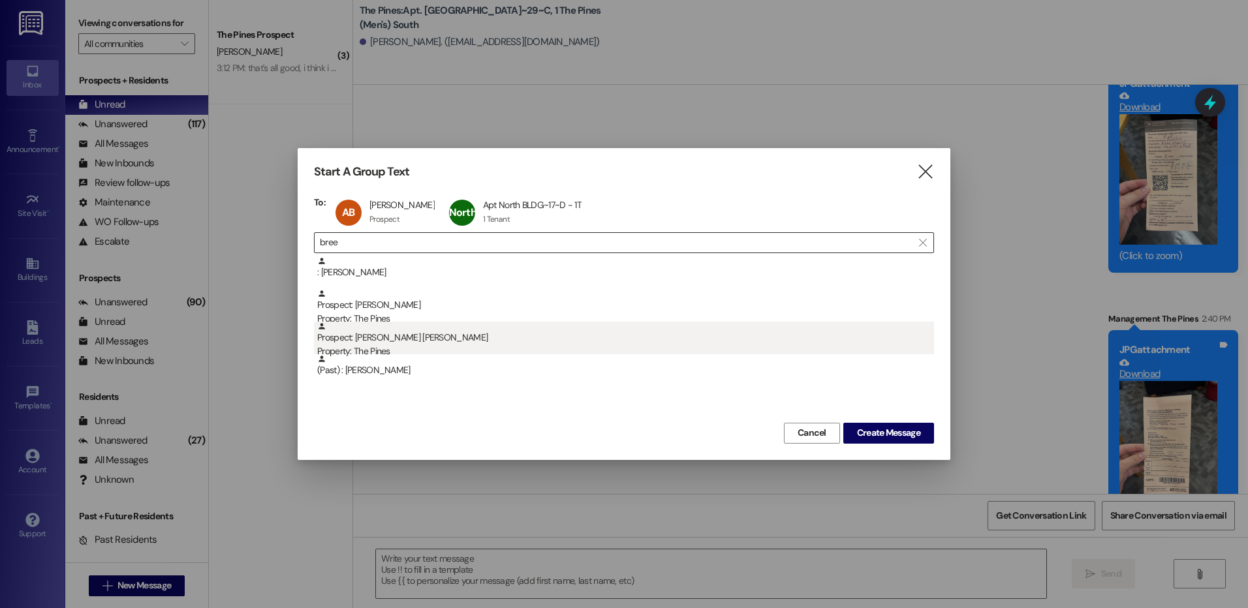 The image size is (1248, 608). Describe the element at coordinates (361, 172) in the screenshot. I see `h3: Start A Group Text` at that location.